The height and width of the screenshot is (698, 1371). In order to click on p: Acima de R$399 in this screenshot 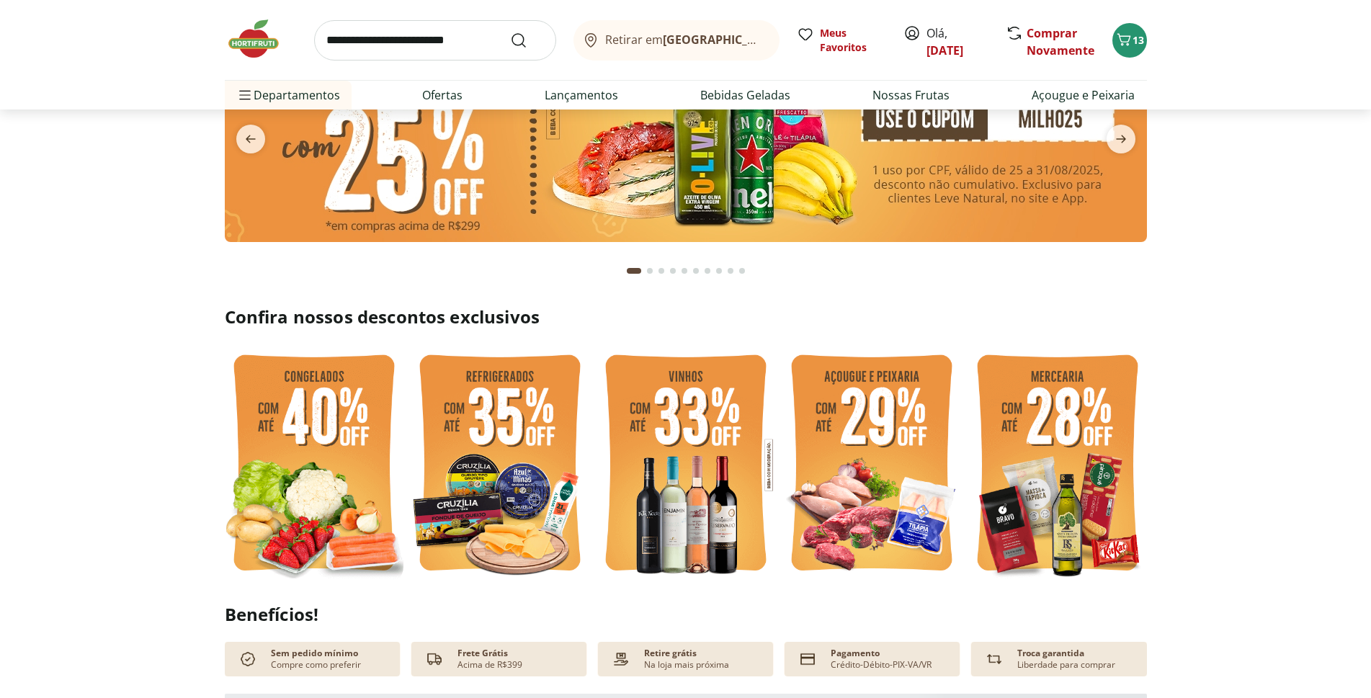, I will do `click(490, 665)`.